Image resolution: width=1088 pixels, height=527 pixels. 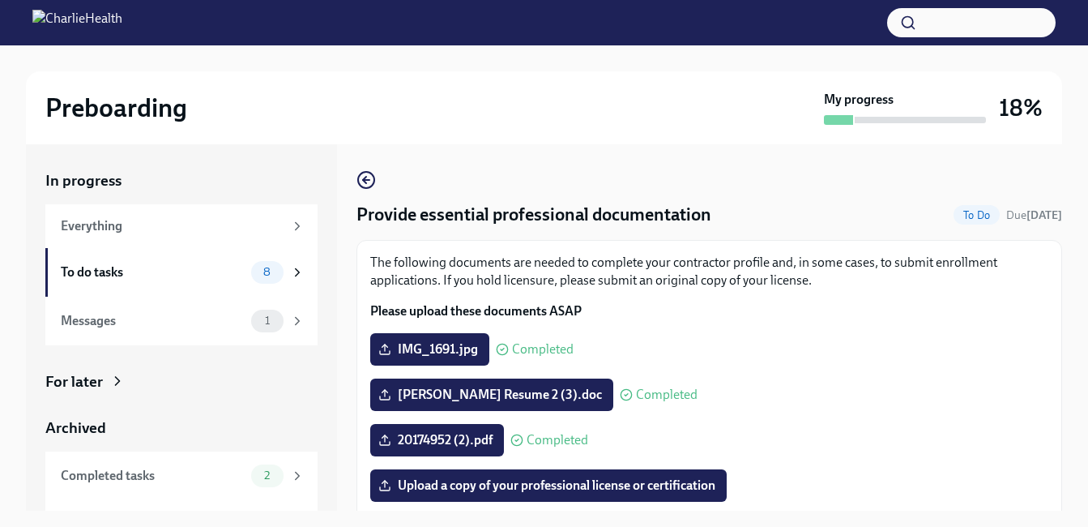 What do you see at coordinates (476, 310) in the screenshot?
I see `strong: Please upload these documents ASAP` at bounding box center [476, 310].